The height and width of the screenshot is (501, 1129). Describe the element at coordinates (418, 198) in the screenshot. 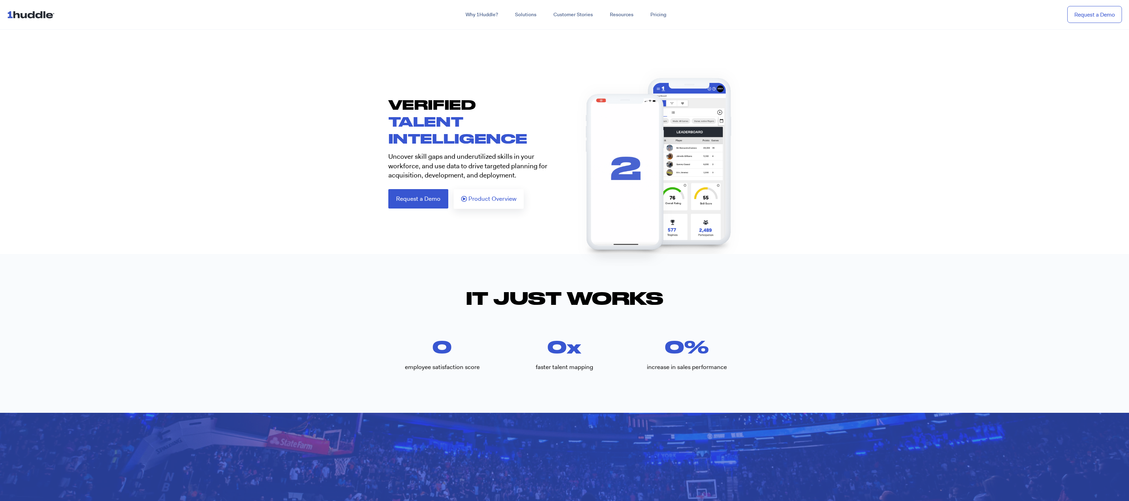

I see `span: Request a Demo` at that location.